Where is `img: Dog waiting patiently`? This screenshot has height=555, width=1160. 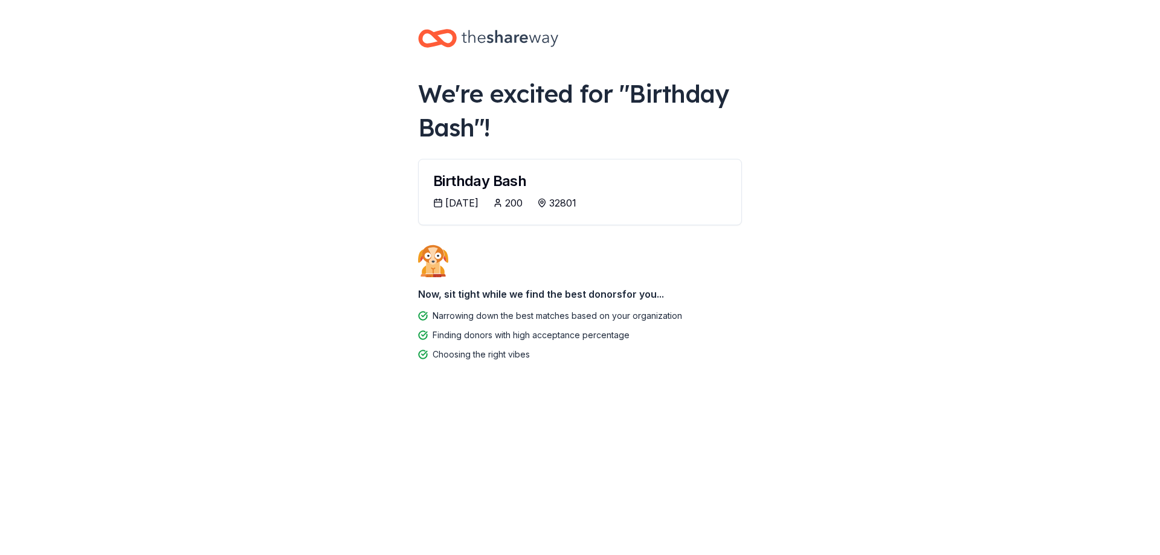 img: Dog waiting patiently is located at coordinates (433, 261).